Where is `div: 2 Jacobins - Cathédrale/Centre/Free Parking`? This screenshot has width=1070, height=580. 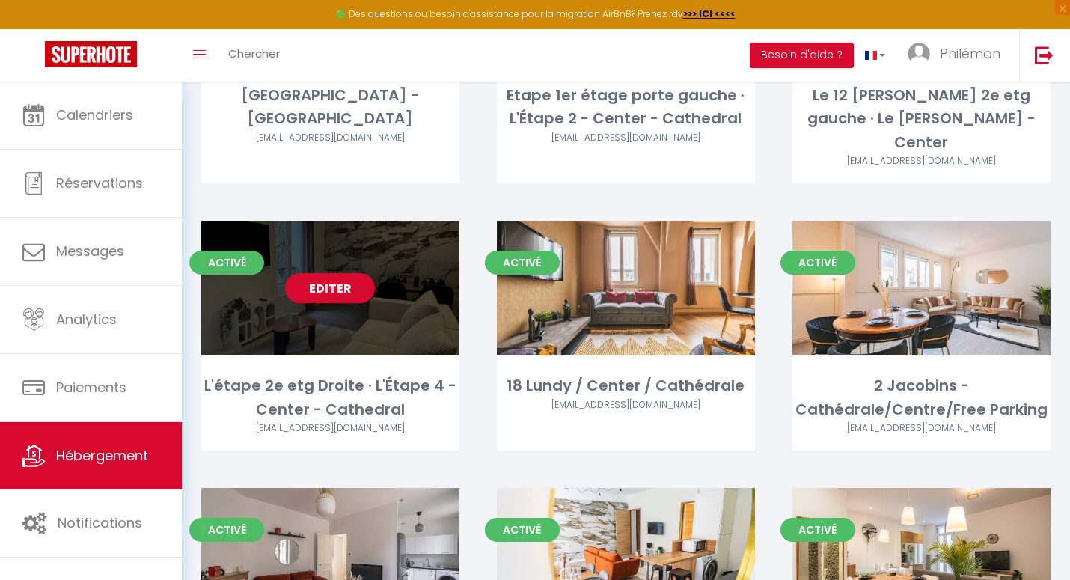
div: 2 Jacobins - Cathédrale/Centre/Free Parking is located at coordinates (921, 397).